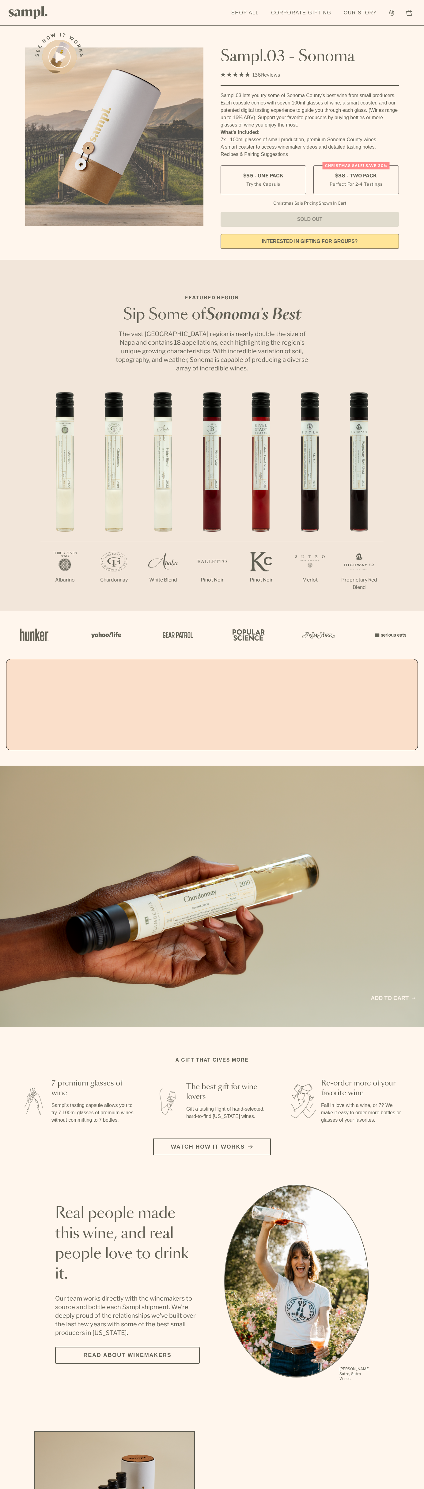 The height and width of the screenshot is (1489, 424). What do you see at coordinates (261, 498) in the screenshot?
I see `li: 5 / 7` at bounding box center [261, 498].